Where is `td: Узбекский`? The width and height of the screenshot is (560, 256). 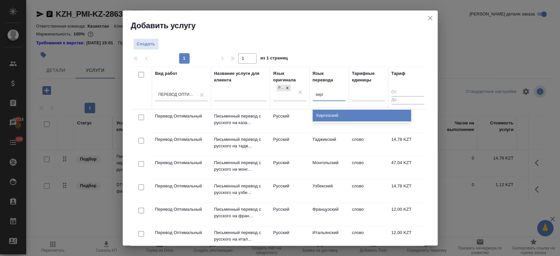 td: Узбекский is located at coordinates (329, 191).